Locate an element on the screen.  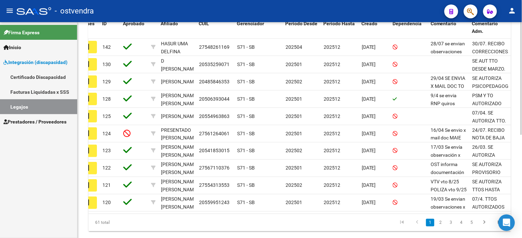
datatable-header-cell: CUIL is located at coordinates (215, 28).